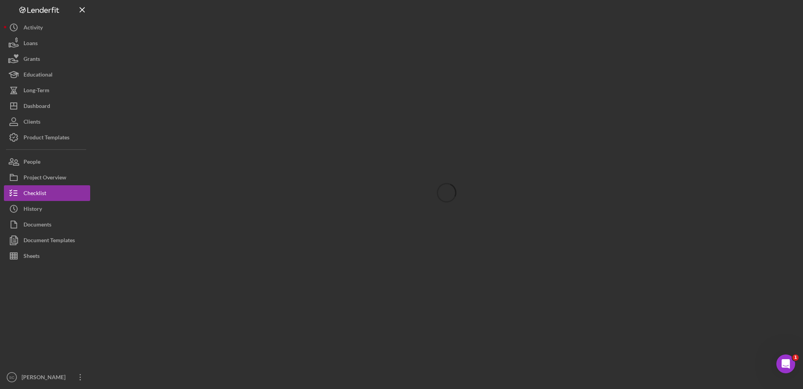  Describe the element at coordinates (49, 241) in the screenshot. I see `div: Document Templates` at that location.